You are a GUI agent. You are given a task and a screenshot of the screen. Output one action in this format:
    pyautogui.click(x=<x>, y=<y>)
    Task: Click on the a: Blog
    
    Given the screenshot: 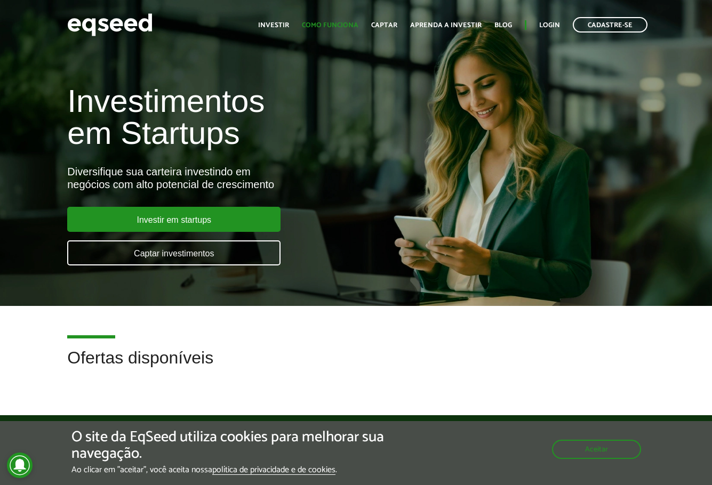 What is the action you would take?
    pyautogui.click(x=503, y=25)
    